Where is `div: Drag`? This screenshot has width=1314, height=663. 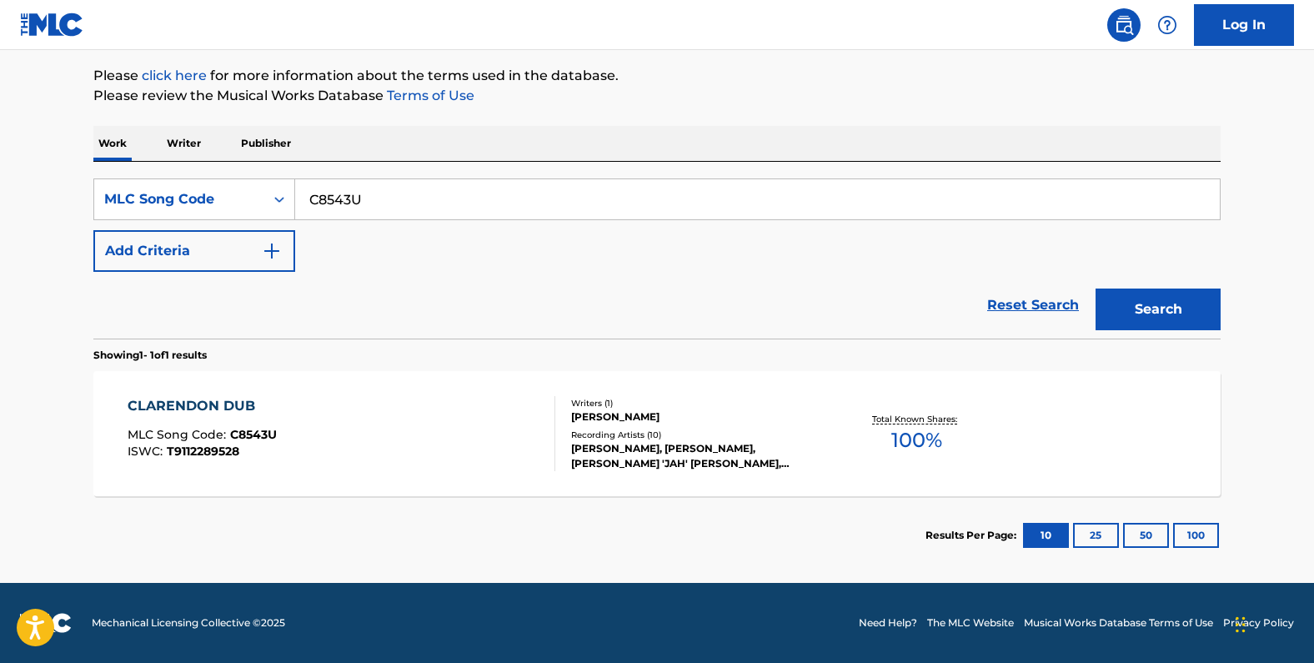
div: Drag is located at coordinates (1240, 624).